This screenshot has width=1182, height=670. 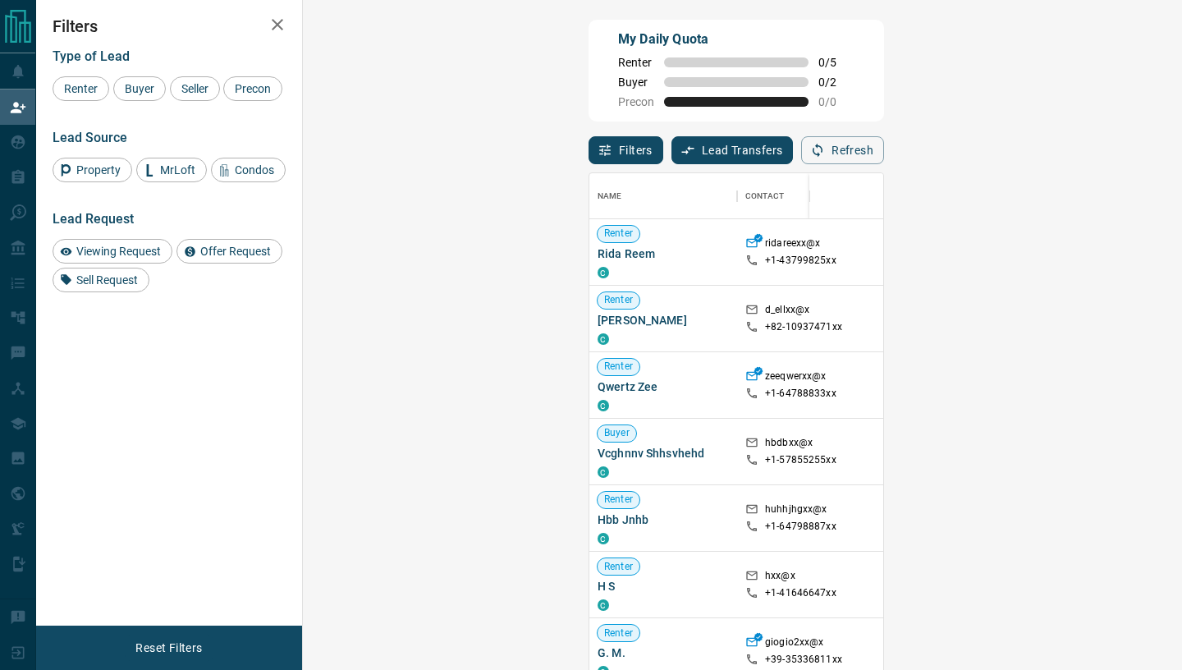 What do you see at coordinates (796, 511) in the screenshot?
I see `p: huhhjhgxx@x` at bounding box center [796, 511].